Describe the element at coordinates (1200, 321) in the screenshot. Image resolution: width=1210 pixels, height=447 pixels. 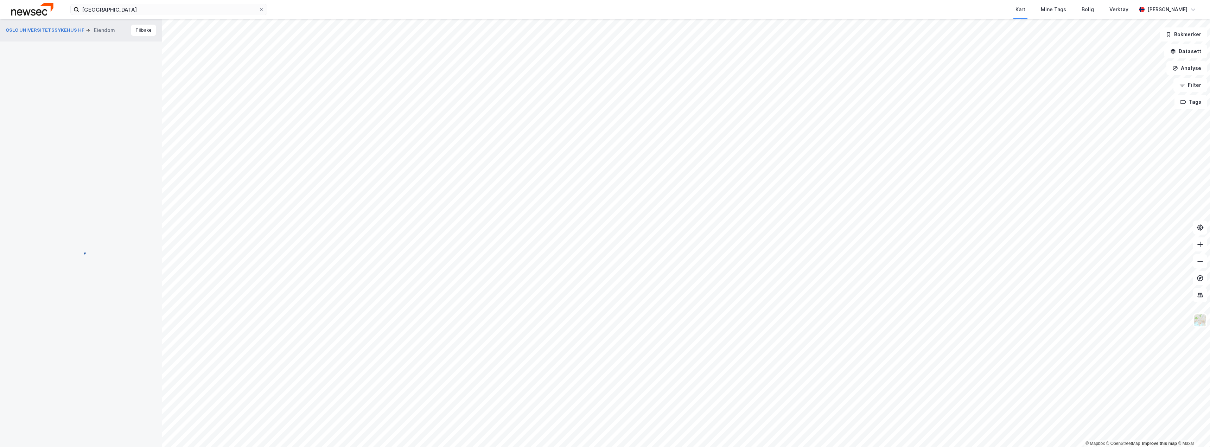
I see `img: Z` at that location.